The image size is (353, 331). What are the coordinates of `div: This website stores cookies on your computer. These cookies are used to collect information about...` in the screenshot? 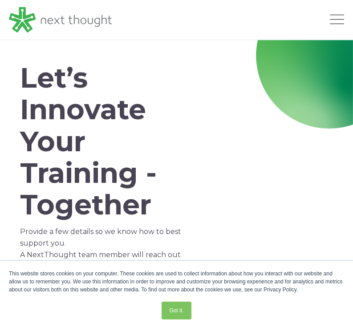 It's located at (176, 282).